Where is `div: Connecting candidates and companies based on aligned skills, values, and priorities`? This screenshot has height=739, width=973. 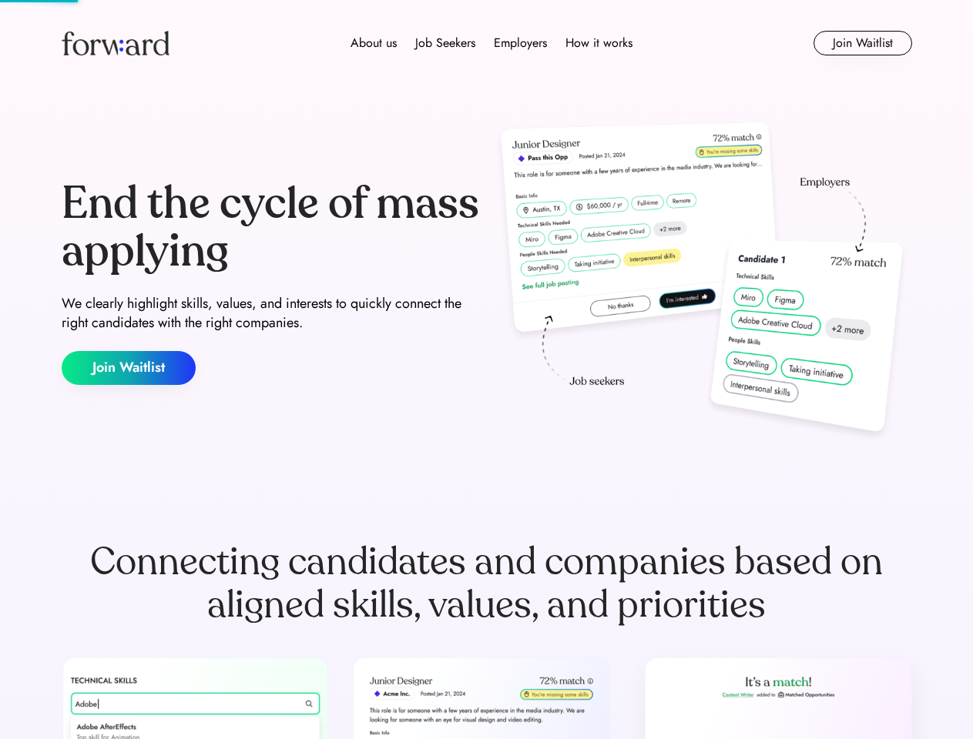 div: Connecting candidates and companies based on aligned skills, values, and priorities is located at coordinates (487, 584).